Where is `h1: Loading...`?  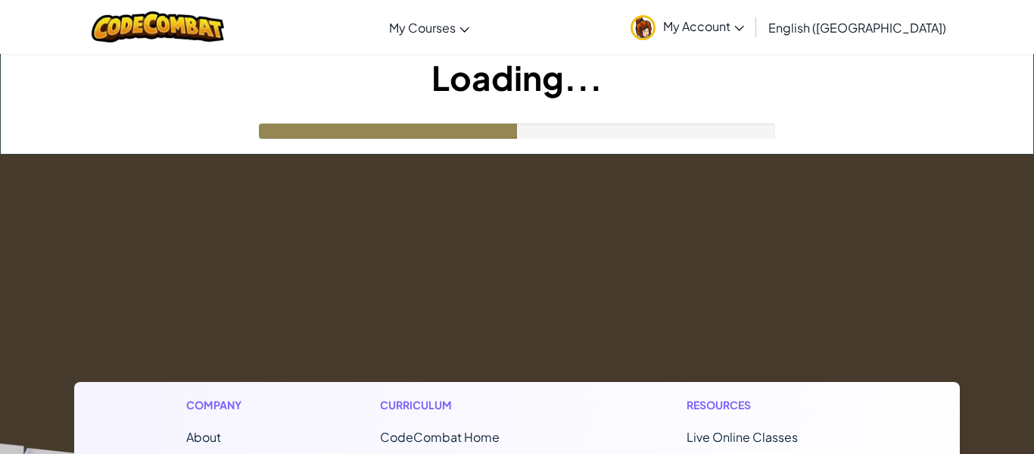
h1: Loading... is located at coordinates (517, 77).